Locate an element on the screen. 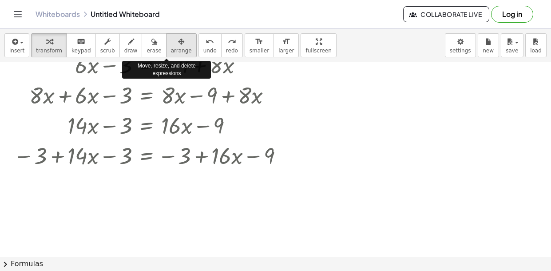 Image resolution: width=551 pixels, height=271 pixels. span: draw is located at coordinates (131, 51).